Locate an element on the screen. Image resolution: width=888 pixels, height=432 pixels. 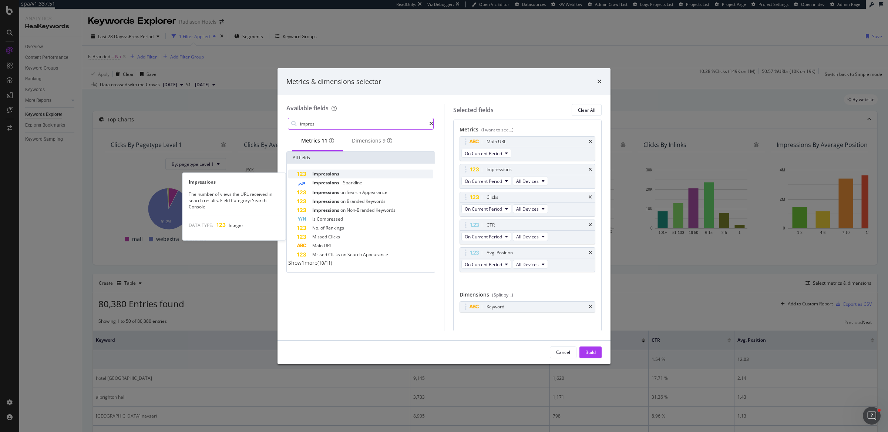
div: Keywordtimes is located at coordinates (527, 307).